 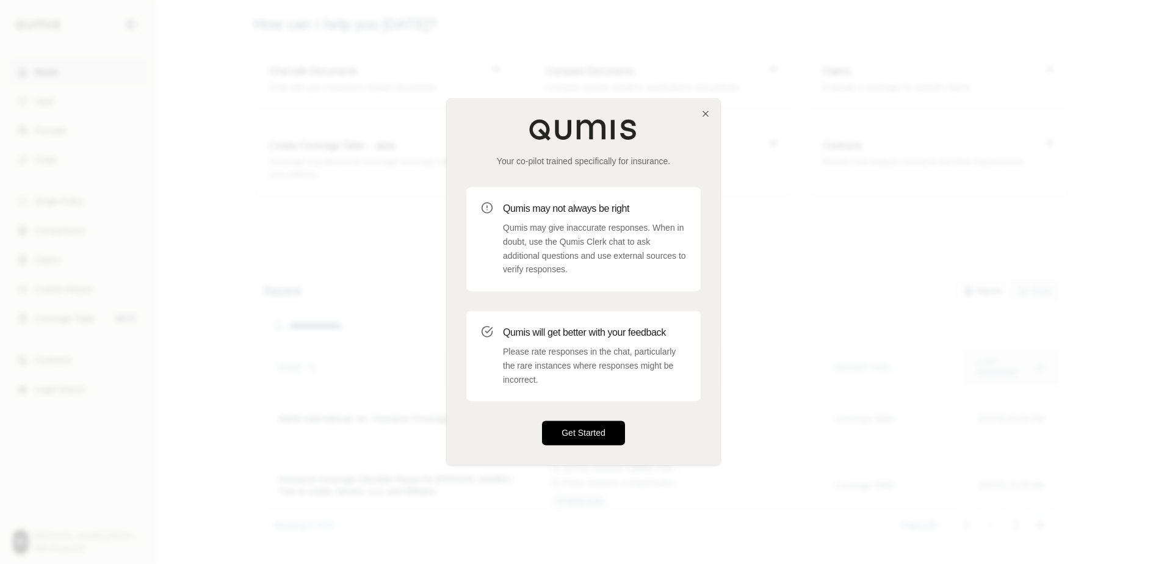 What do you see at coordinates (584, 433) in the screenshot?
I see `button: Get Started` at bounding box center [584, 433].